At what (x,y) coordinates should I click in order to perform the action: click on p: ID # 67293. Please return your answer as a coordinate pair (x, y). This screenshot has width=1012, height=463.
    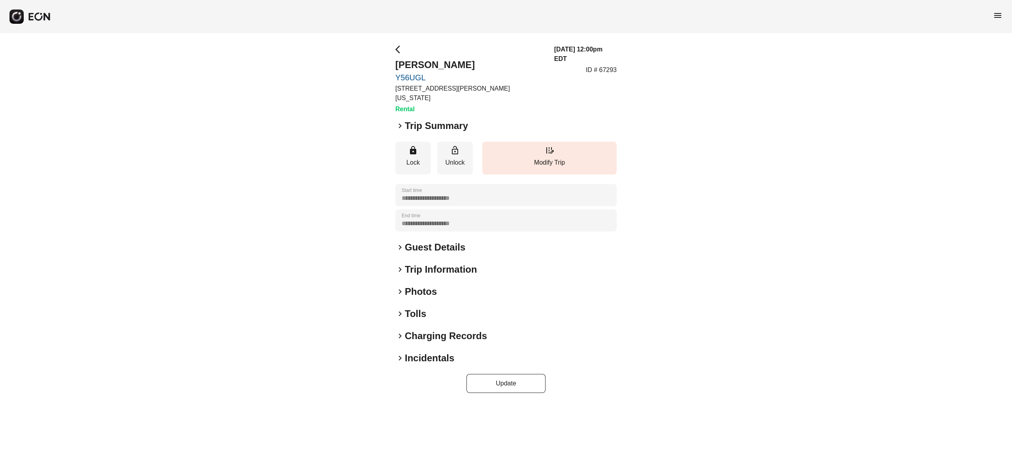
    Looking at the image, I should click on (601, 70).